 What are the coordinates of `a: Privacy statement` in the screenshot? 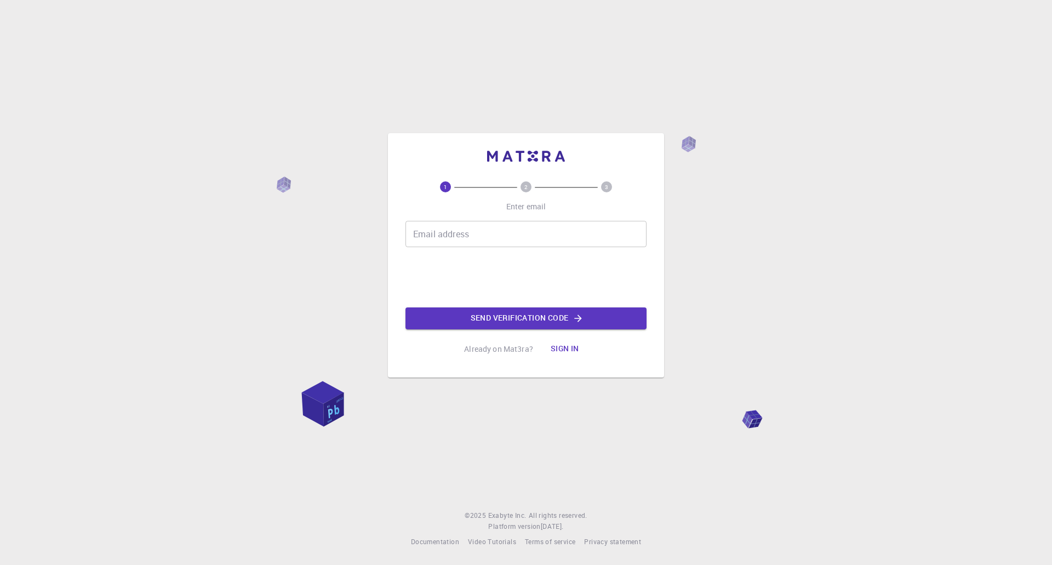 It's located at (613, 542).